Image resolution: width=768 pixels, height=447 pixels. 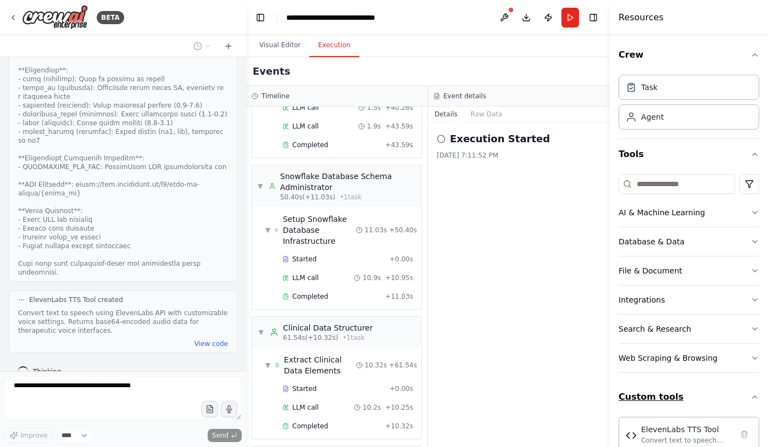 What do you see at coordinates (403, 230) in the screenshot?
I see `span: + 50.40s` at bounding box center [403, 230].